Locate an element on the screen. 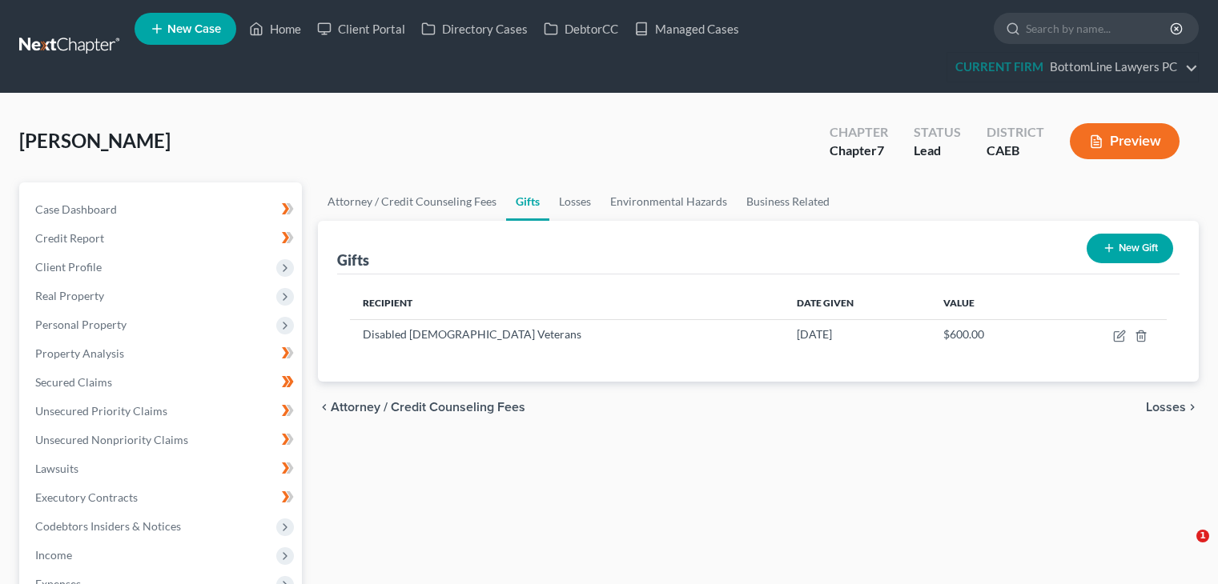  span: Case Dashboard is located at coordinates (76, 209).